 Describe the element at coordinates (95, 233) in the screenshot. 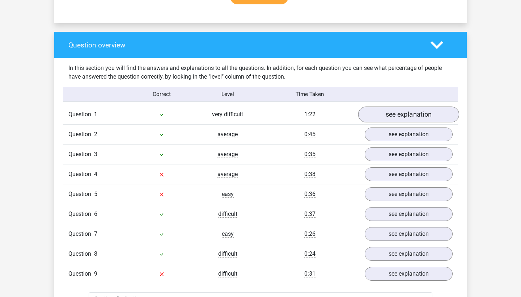

I see `span: 7` at that location.